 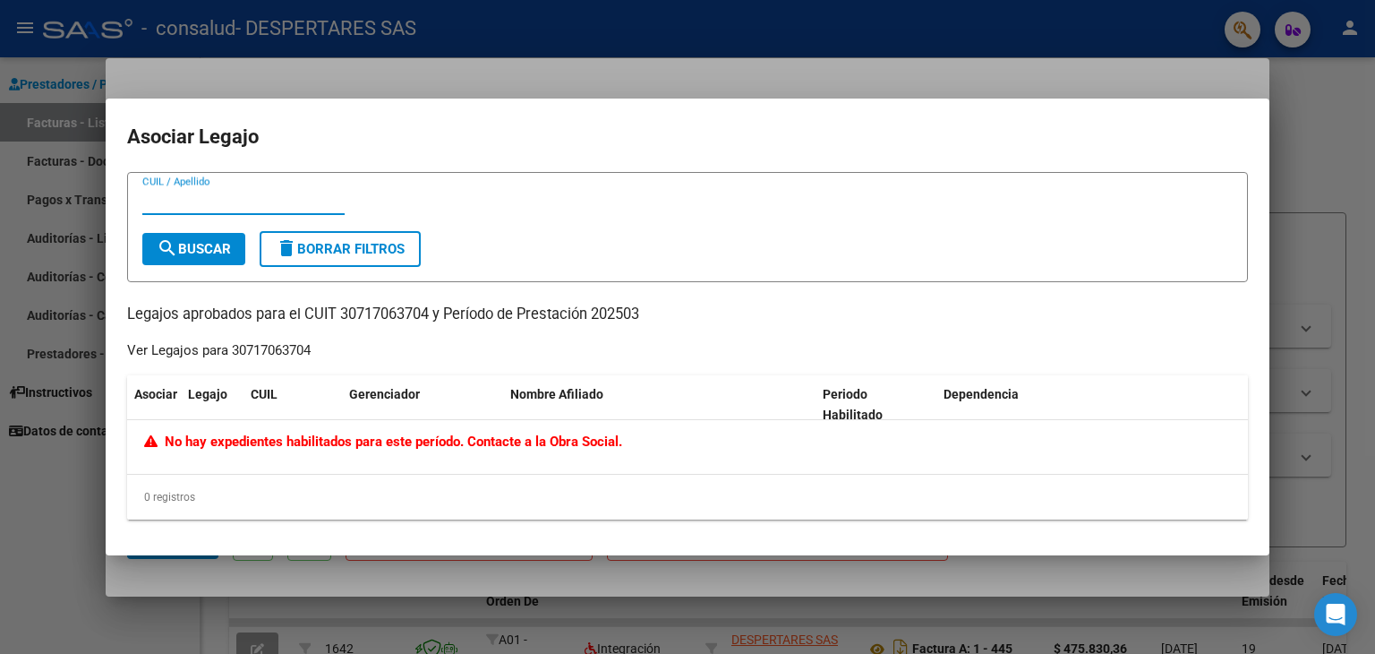 I want to click on datatable-header-cell: CUIL, so click(x=293, y=405).